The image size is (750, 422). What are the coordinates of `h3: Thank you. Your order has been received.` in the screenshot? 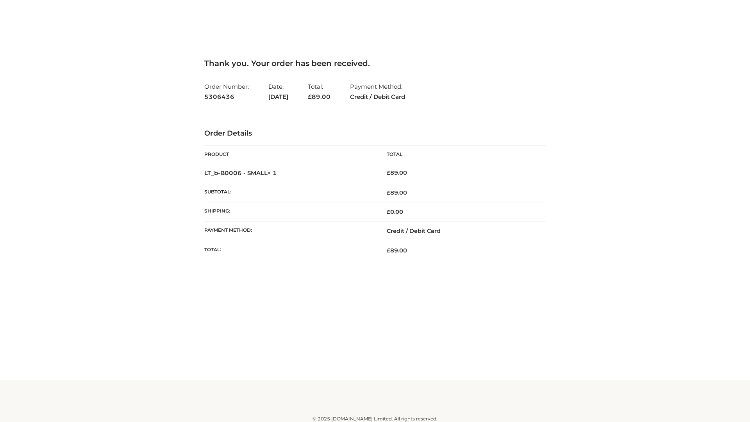 It's located at (375, 63).